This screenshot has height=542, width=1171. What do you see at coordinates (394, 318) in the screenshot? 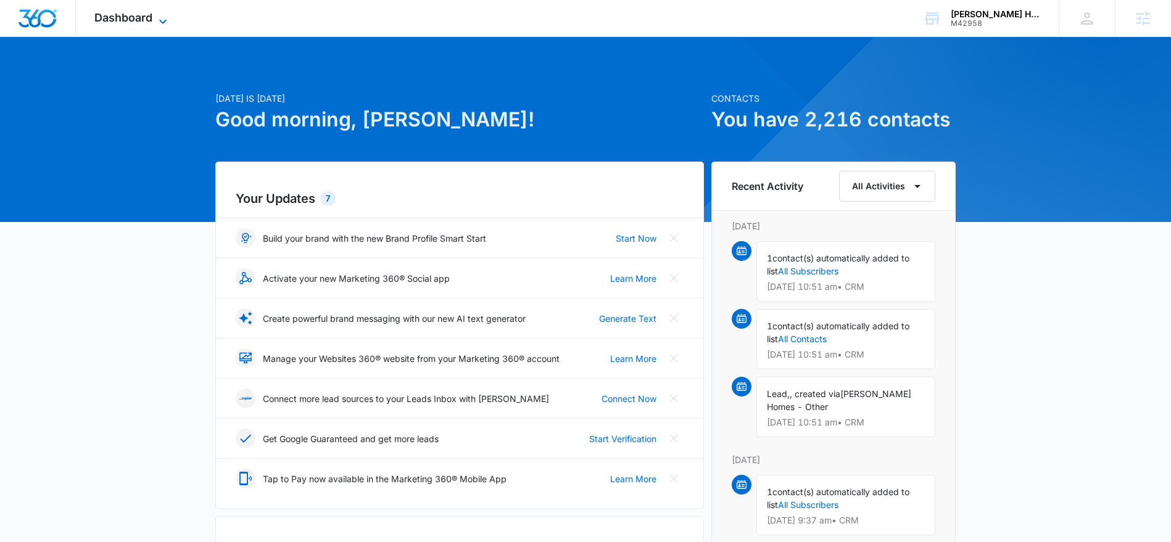
I see `p: Create powerful brand messaging with our new AI text generator` at bounding box center [394, 318].